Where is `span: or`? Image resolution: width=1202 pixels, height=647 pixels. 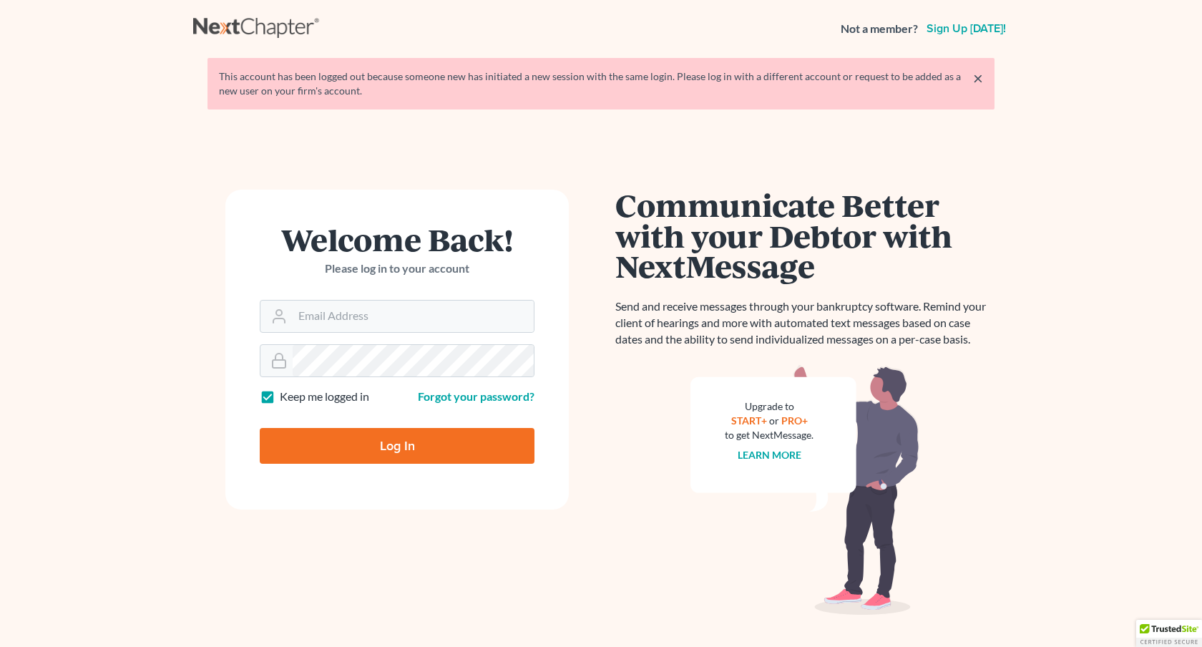
span: or is located at coordinates (774, 420).